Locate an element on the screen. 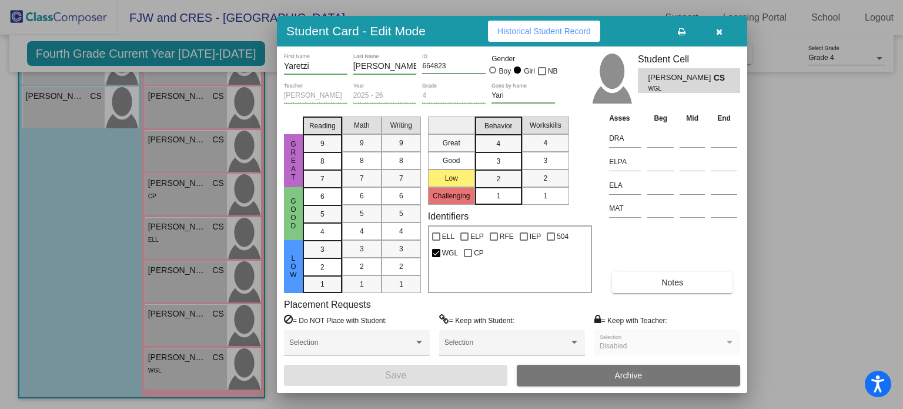 The height and width of the screenshot is (409, 903). span: Notes is located at coordinates (672, 282).